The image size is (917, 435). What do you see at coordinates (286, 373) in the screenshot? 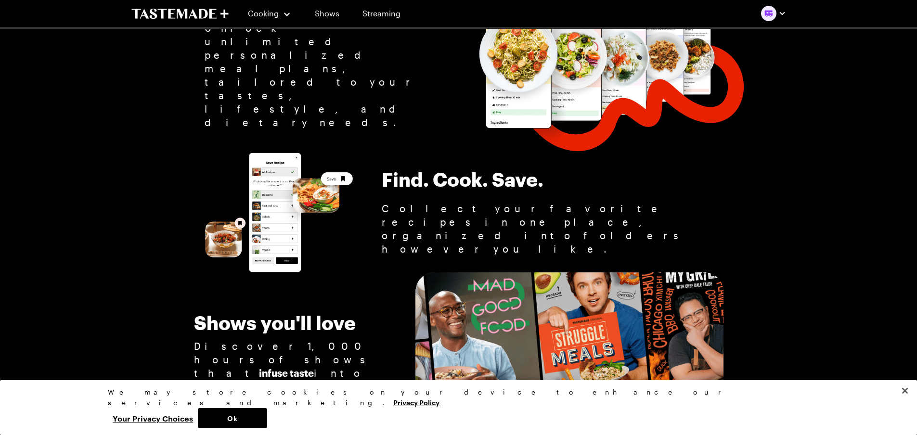
I see `strong: infuse taste` at bounding box center [286, 373].